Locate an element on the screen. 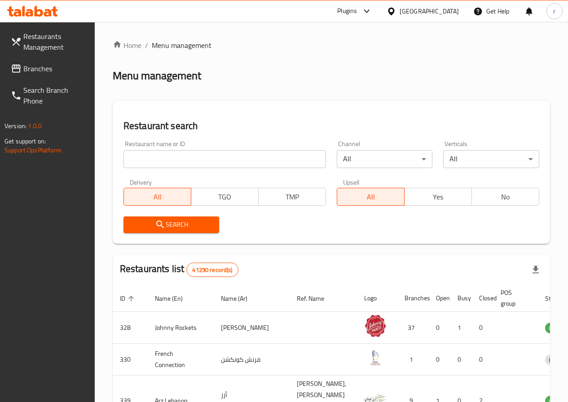 The width and height of the screenshot is (568, 402). span: Yes is located at coordinates (438, 197).